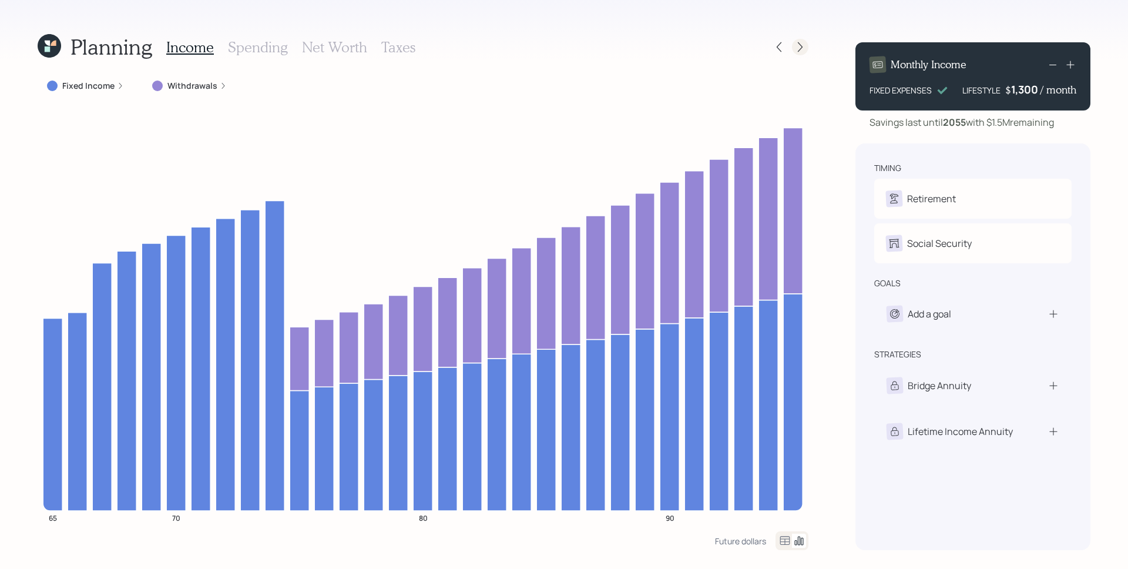 Image resolution: width=1128 pixels, height=569 pixels. Describe the element at coordinates (53, 517) in the screenshot. I see `tspan: 65` at that location.